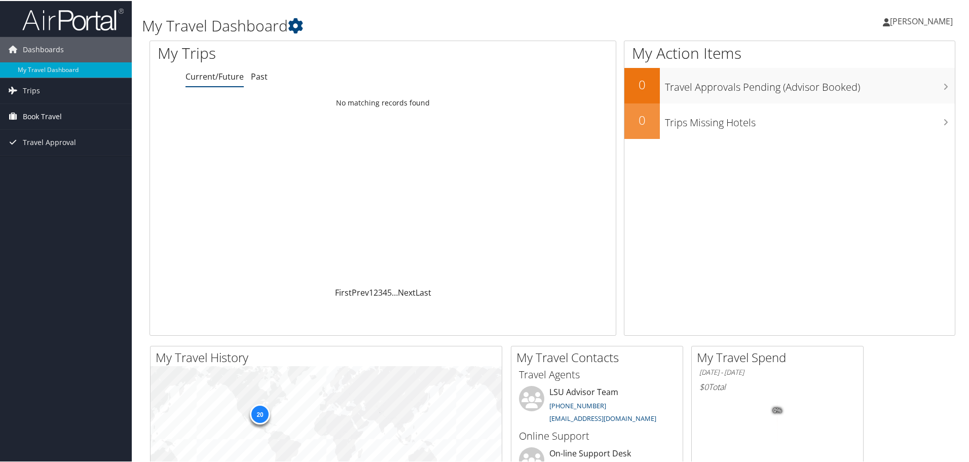  What do you see at coordinates (790, 52) in the screenshot?
I see `h1: My Action Items` at bounding box center [790, 52].